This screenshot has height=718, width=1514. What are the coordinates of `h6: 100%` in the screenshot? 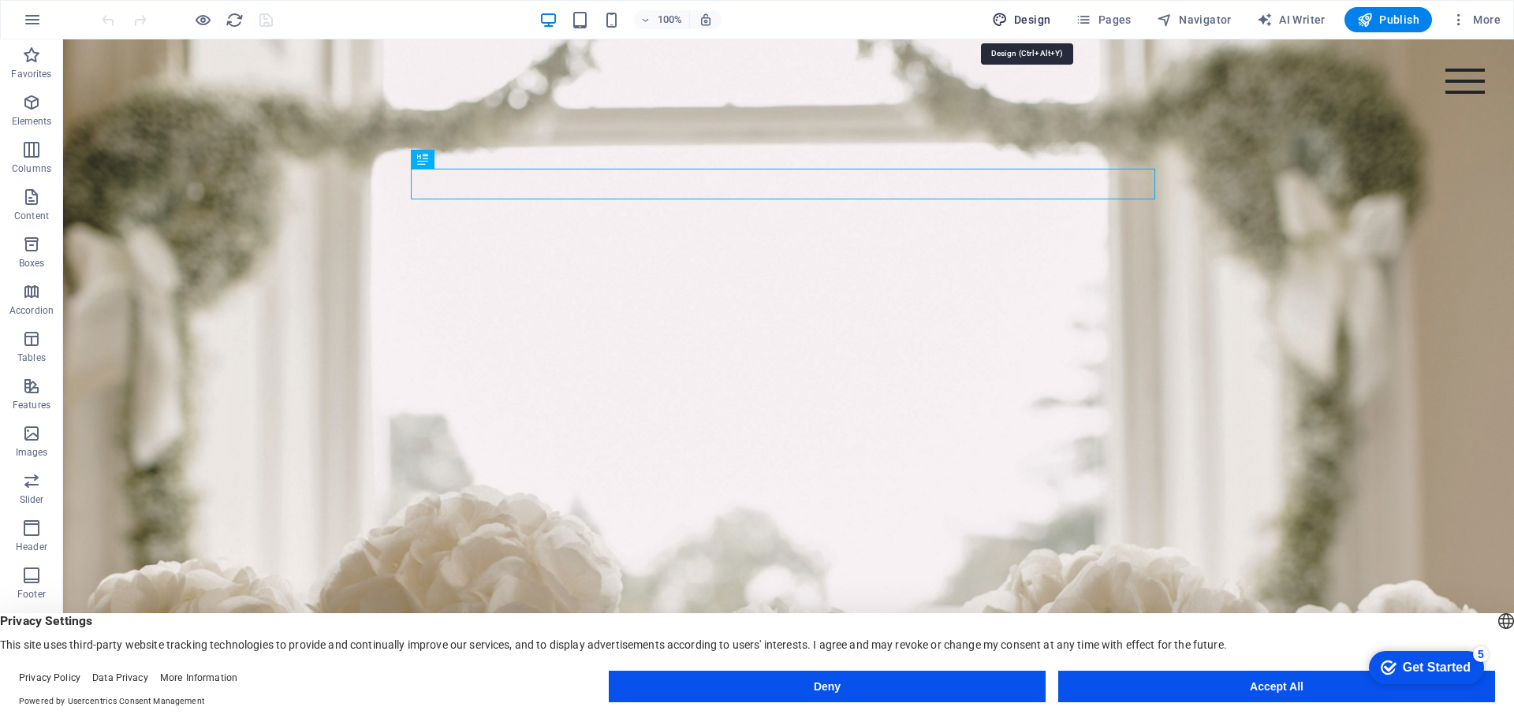 It's located at (670, 20).